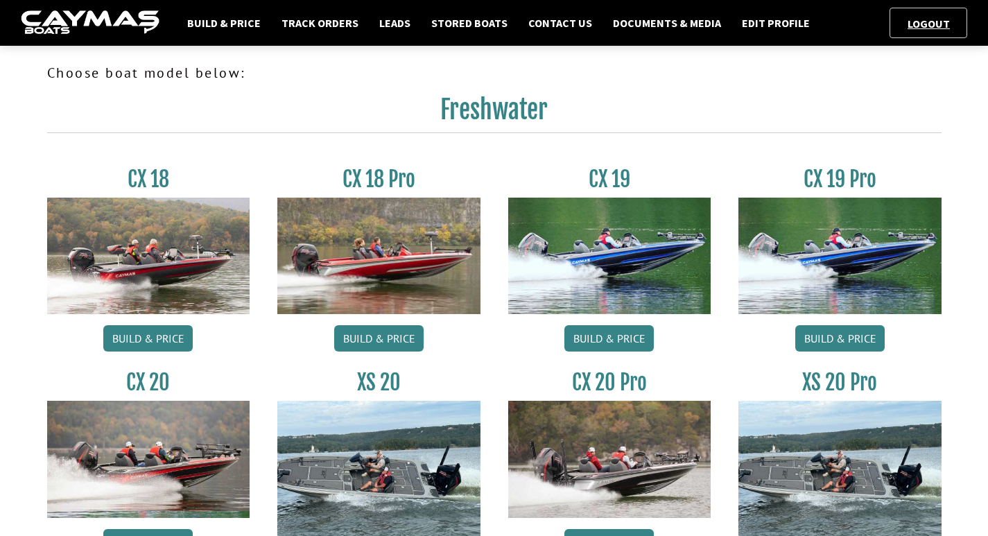 The image size is (988, 536). What do you see at coordinates (928, 24) in the screenshot?
I see `a: Logout` at bounding box center [928, 24].